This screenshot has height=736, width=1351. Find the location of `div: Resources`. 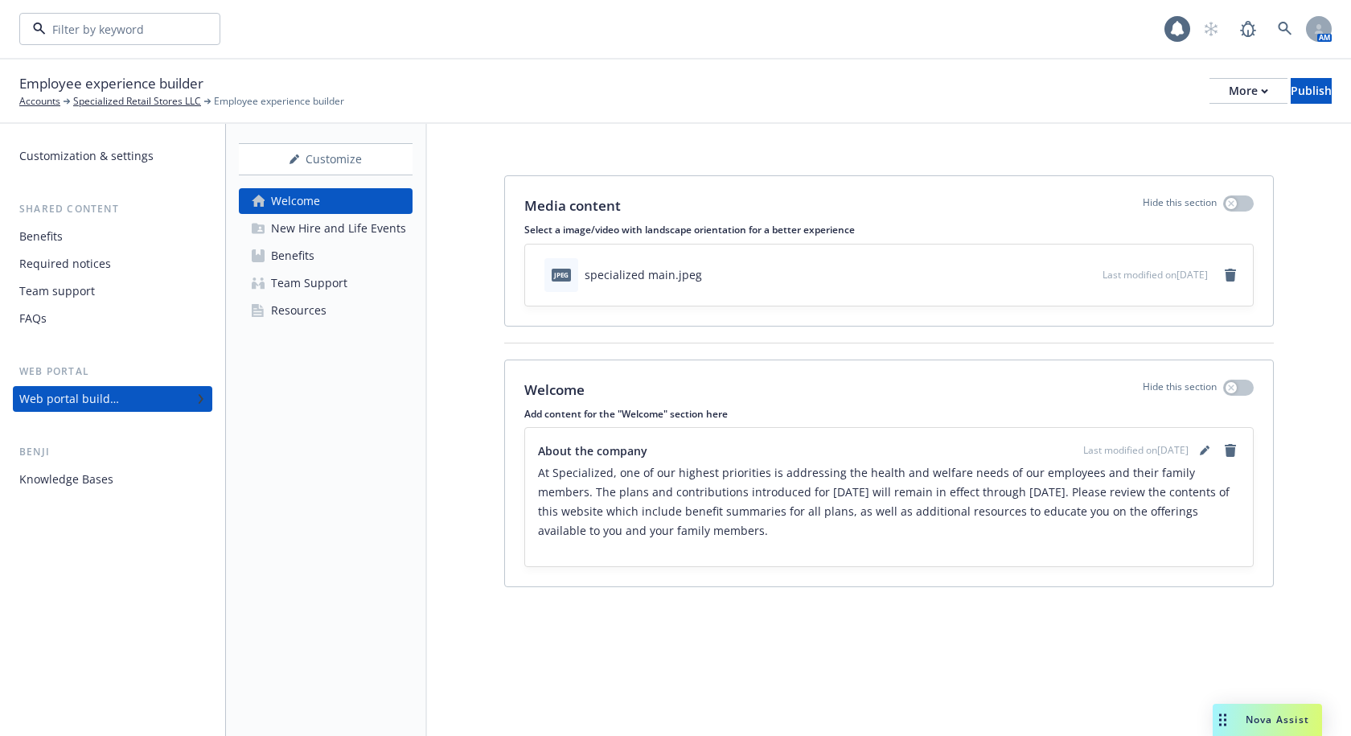

div: Resources is located at coordinates (298, 310).